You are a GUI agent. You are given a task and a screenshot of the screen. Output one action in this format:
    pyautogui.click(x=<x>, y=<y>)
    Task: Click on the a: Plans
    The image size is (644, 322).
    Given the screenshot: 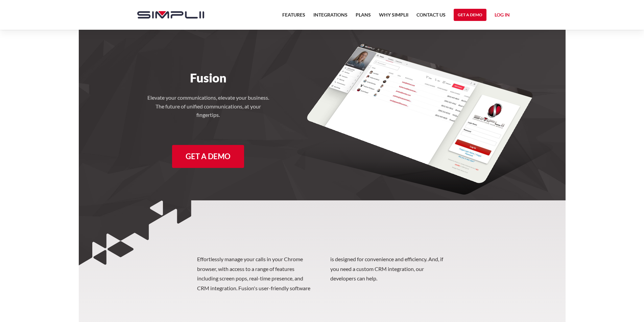 What is the action you would take?
    pyautogui.click(x=363, y=17)
    